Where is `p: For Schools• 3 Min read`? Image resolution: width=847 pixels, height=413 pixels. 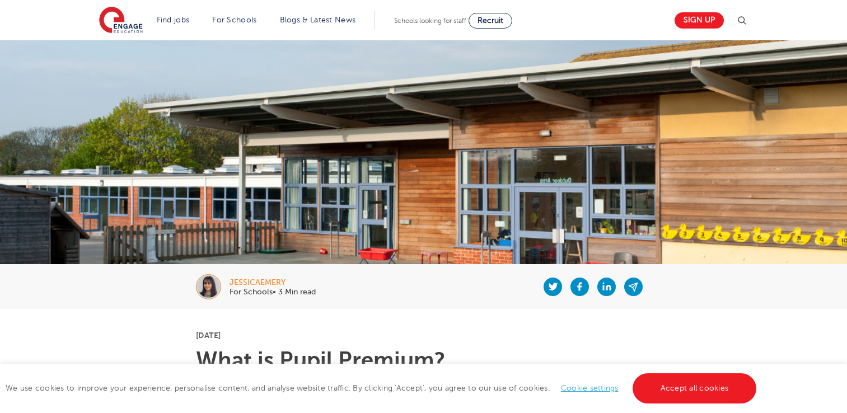
p: For Schools• 3 Min read is located at coordinates (273, 292).